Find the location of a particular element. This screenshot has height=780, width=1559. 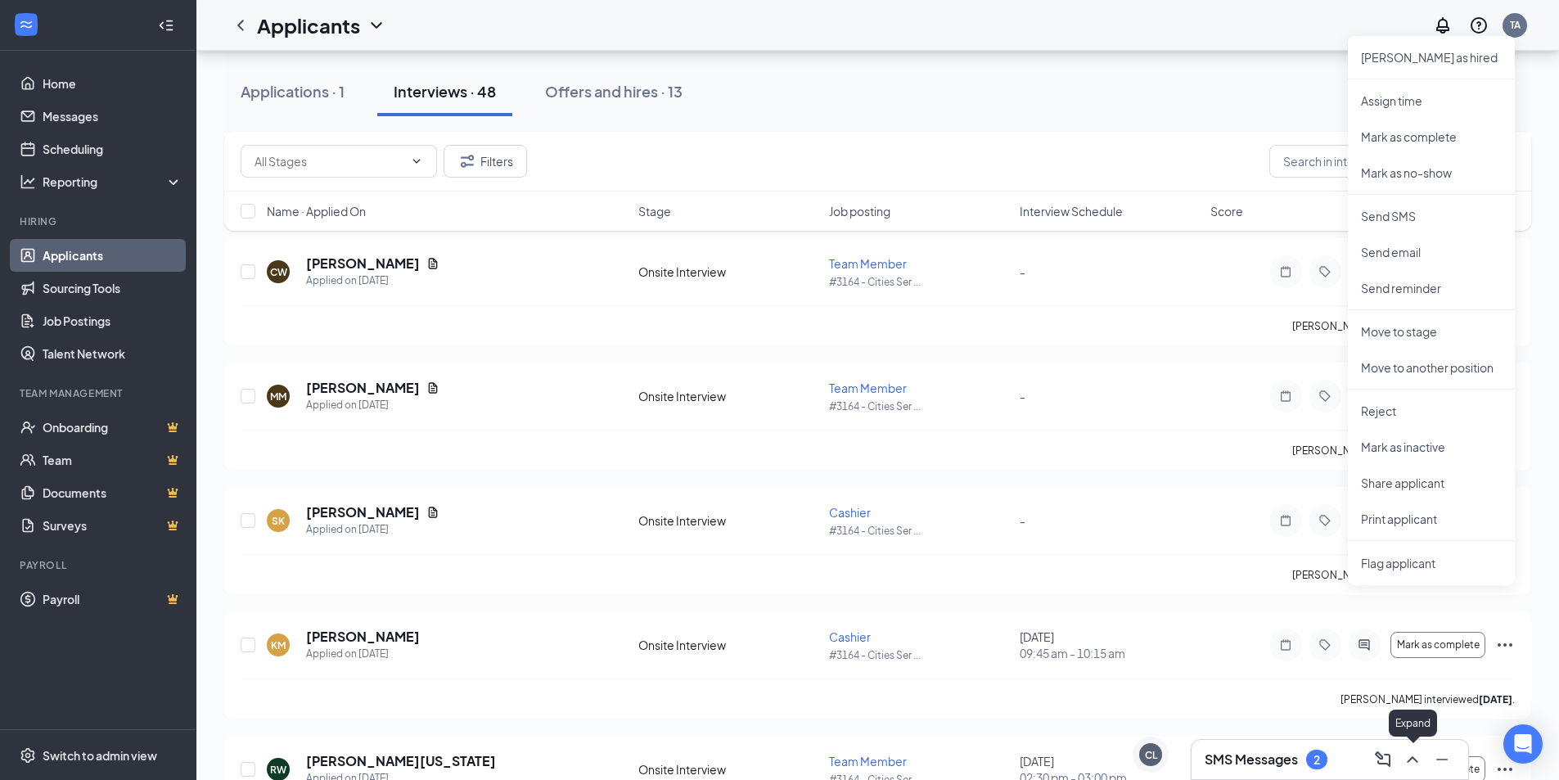

h1: Applicants is located at coordinates (308, 25).